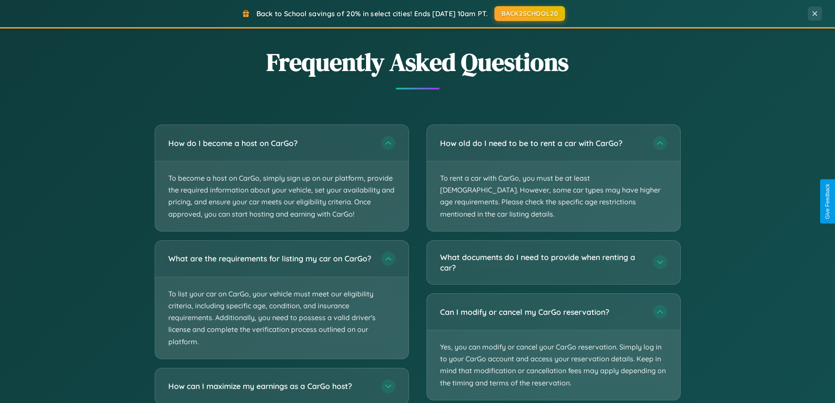 The image size is (835, 403). What do you see at coordinates (530, 14) in the screenshot?
I see `button: BACK2SCHOOL20` at bounding box center [530, 14].